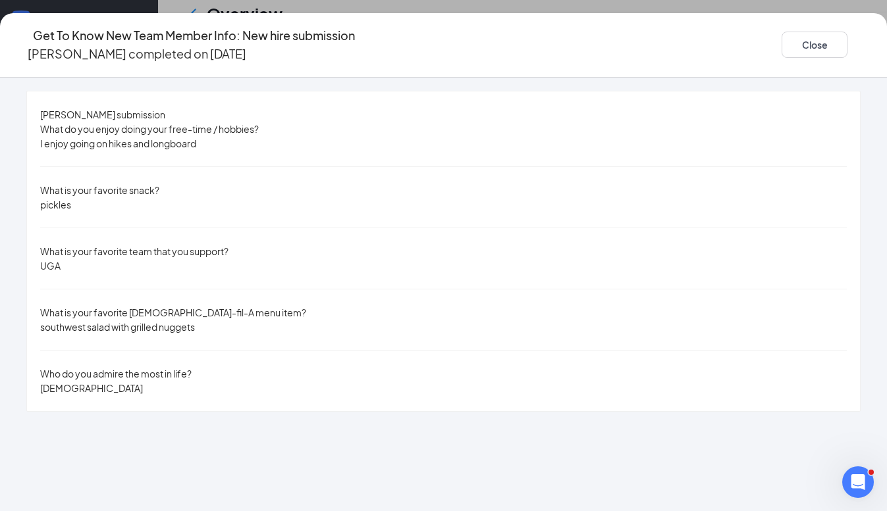 The image size is (887, 511). What do you see at coordinates (50, 266) in the screenshot?
I see `span: UGA` at bounding box center [50, 266].